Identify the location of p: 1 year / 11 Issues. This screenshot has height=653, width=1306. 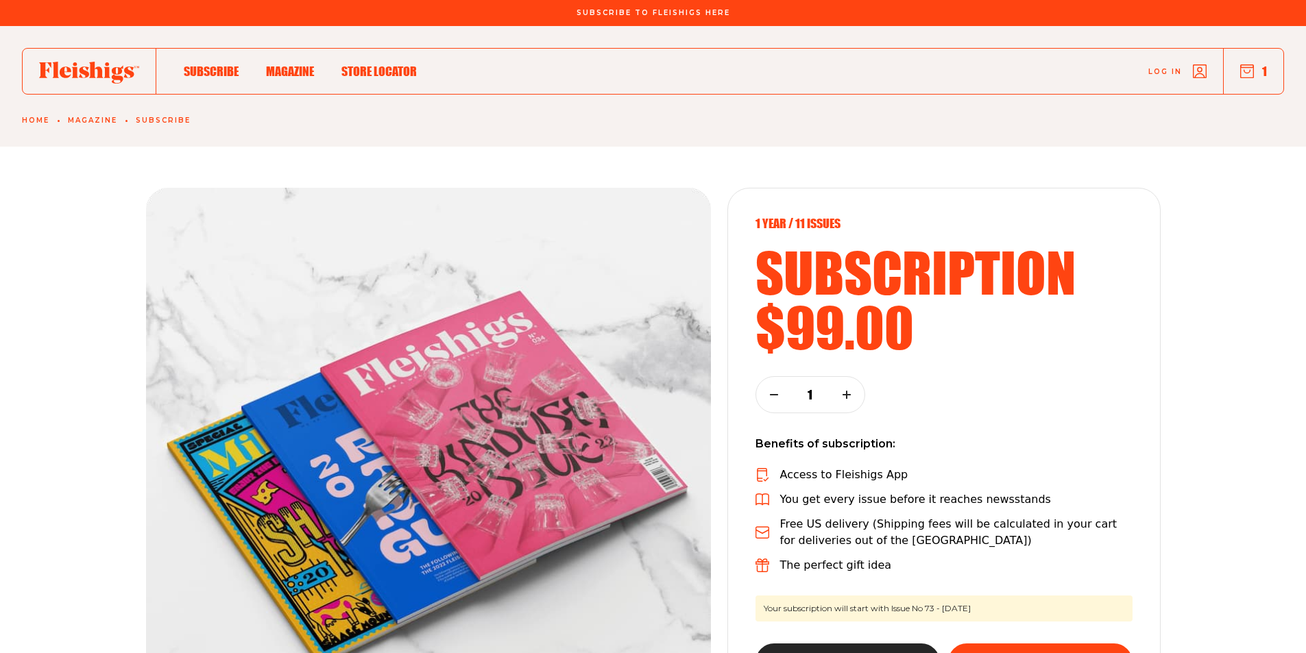
(944, 223).